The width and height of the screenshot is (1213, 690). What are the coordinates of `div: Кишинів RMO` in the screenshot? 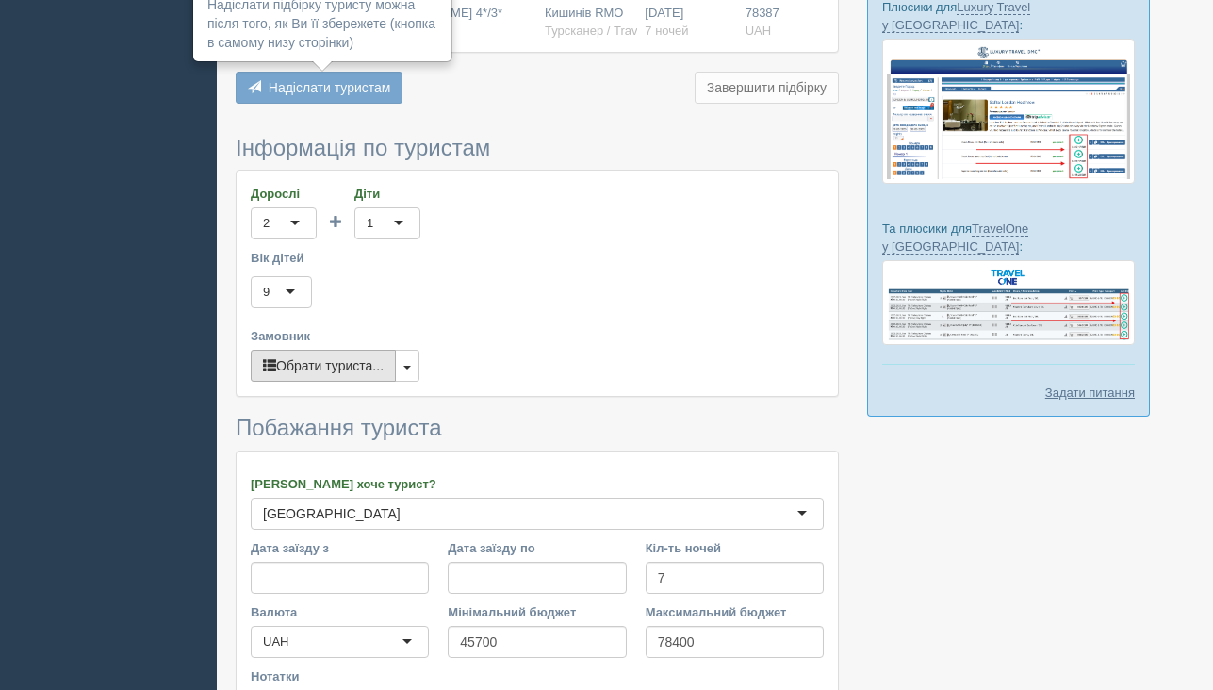 It's located at (587, 22).